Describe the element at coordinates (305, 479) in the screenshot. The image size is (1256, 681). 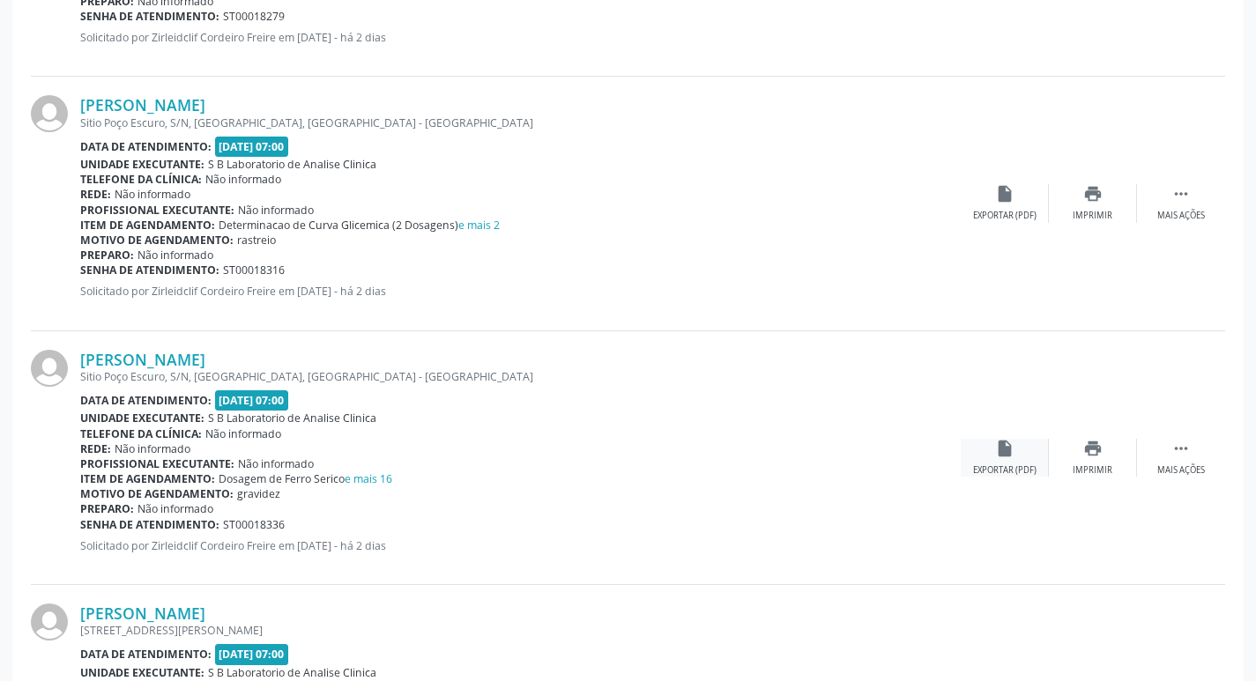
I see `span: Dosagem de Ferro Serico` at that location.